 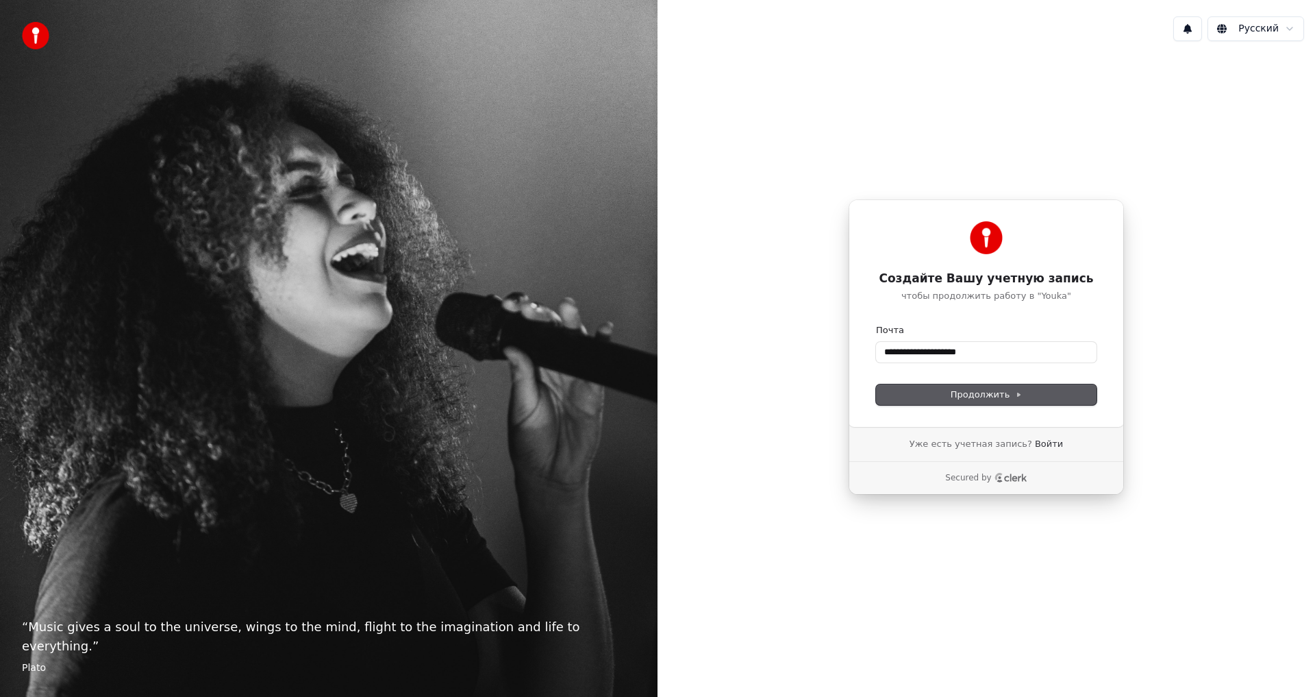 I want to click on button: Продолжить, so click(x=986, y=395).